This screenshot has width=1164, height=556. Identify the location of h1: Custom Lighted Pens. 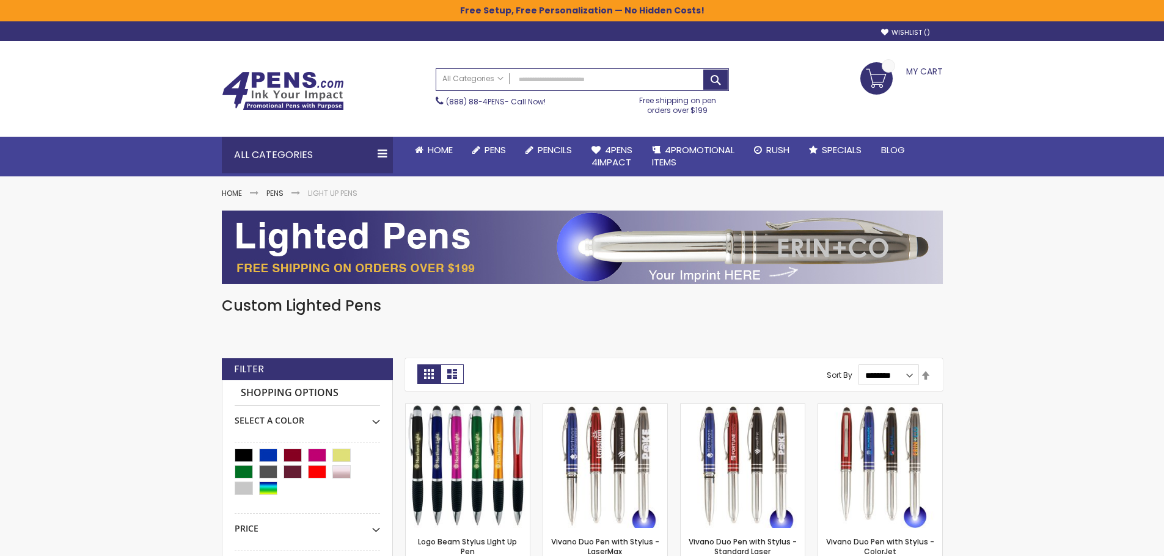
(582, 306).